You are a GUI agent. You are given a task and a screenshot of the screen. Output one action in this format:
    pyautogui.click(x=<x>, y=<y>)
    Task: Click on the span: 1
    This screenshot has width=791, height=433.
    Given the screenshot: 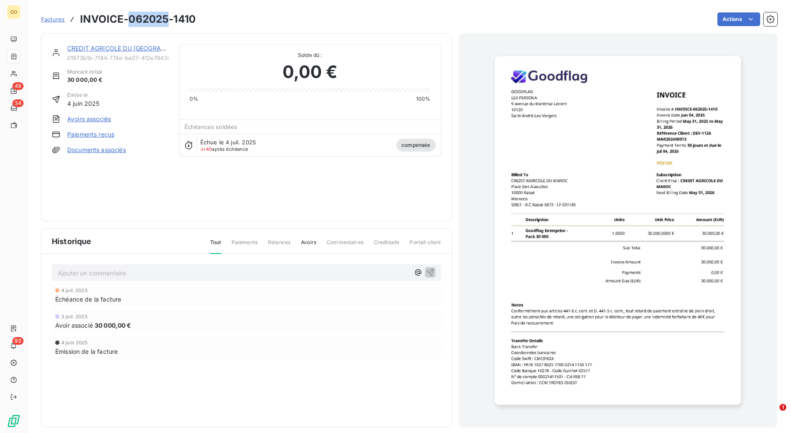 What is the action you would take?
    pyautogui.click(x=783, y=407)
    